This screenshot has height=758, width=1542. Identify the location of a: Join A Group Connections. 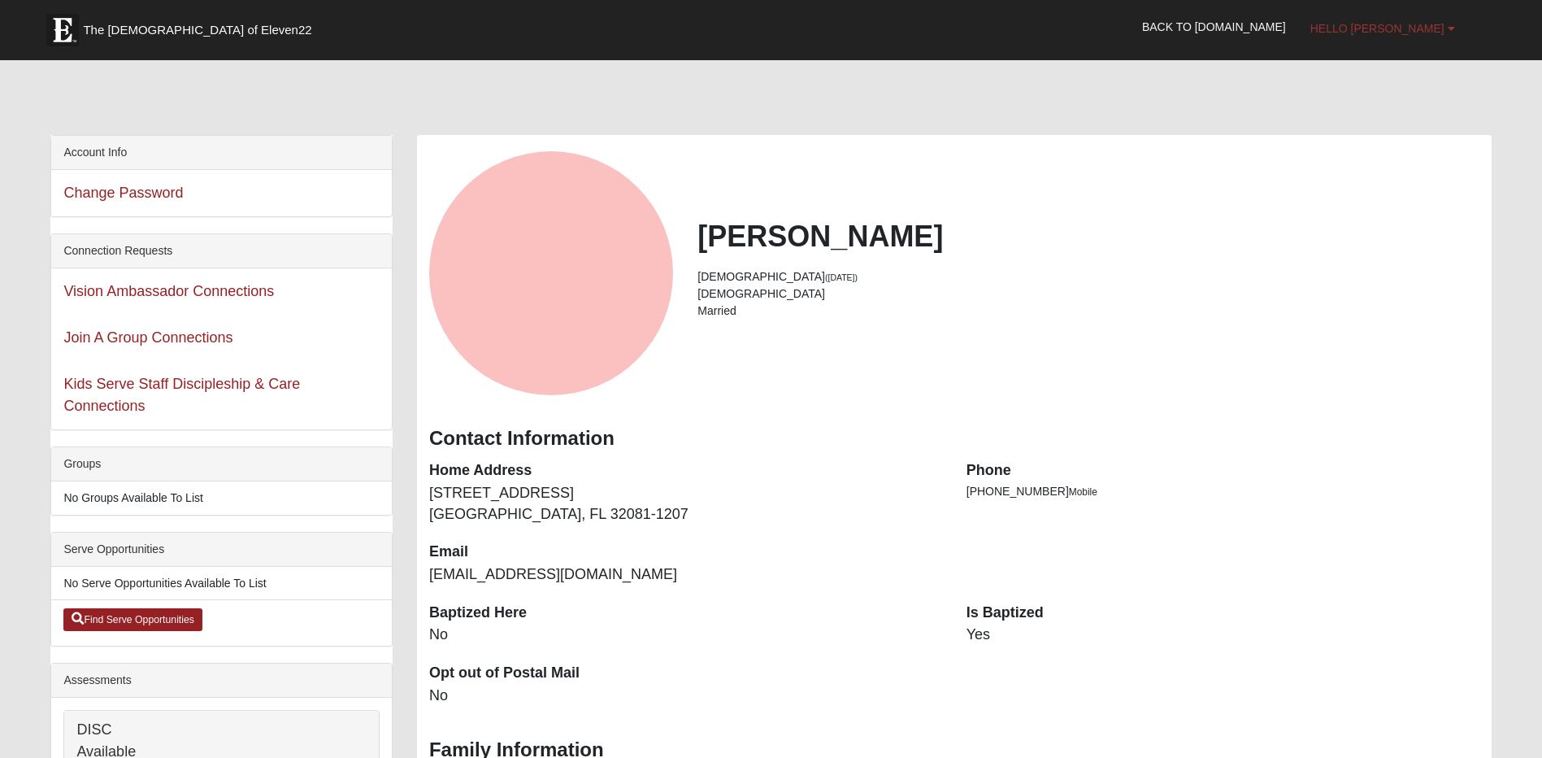
(148, 337).